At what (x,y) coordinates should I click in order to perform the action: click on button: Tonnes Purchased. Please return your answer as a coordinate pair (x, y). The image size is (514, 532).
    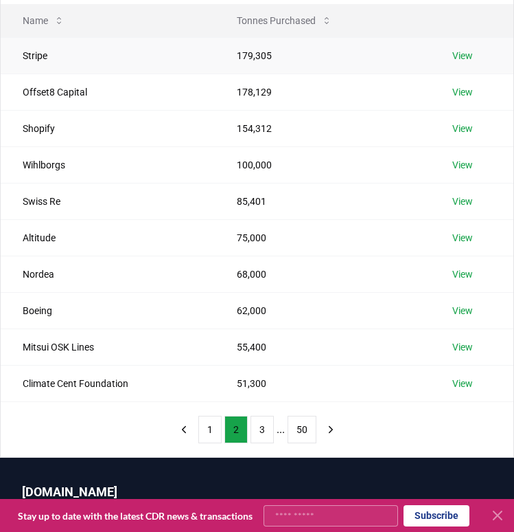
    Looking at the image, I should click on (284, 21).